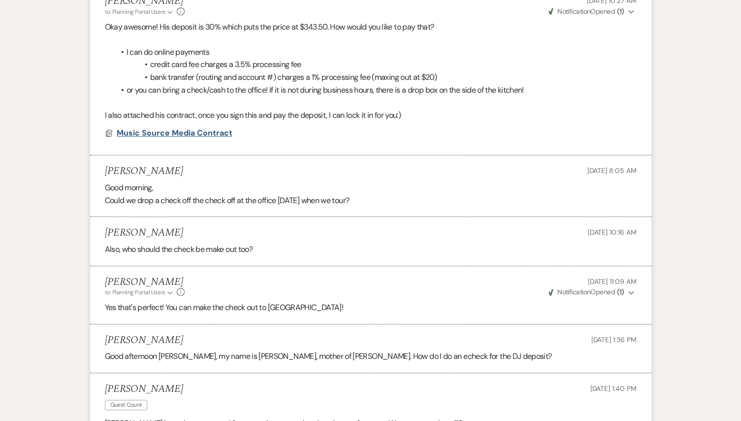  I want to click on span: Guest Count, so click(126, 404).